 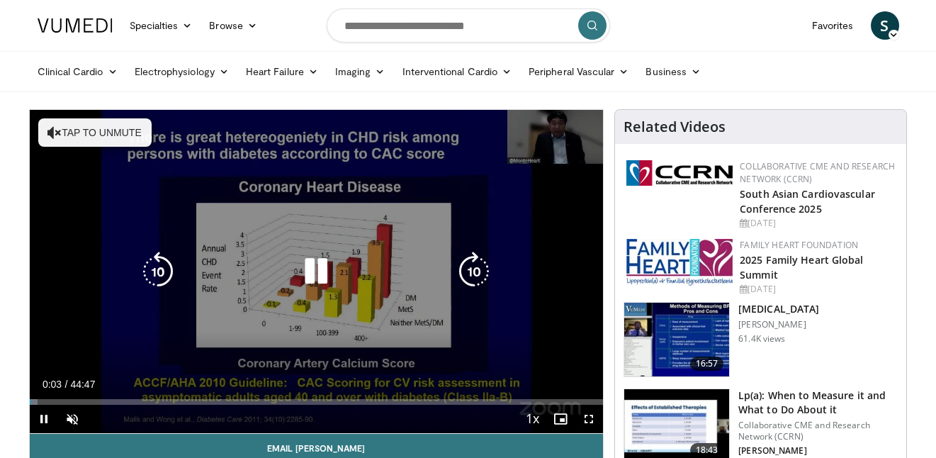 I want to click on img: VuMedi Logo, so click(x=75, y=25).